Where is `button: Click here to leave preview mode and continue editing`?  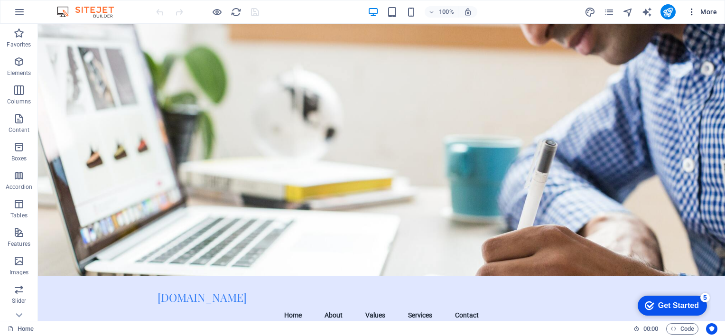 button: Click here to leave preview mode and continue editing is located at coordinates (217, 12).